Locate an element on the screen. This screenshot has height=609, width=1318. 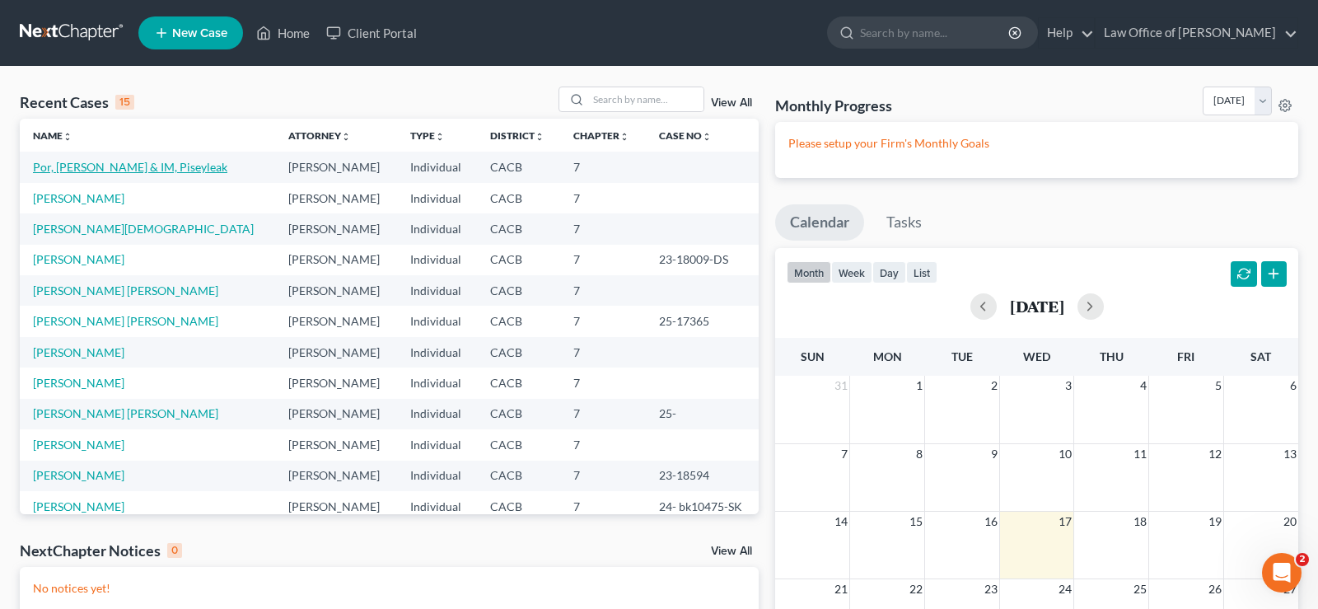
a: Client Portal is located at coordinates (372, 33).